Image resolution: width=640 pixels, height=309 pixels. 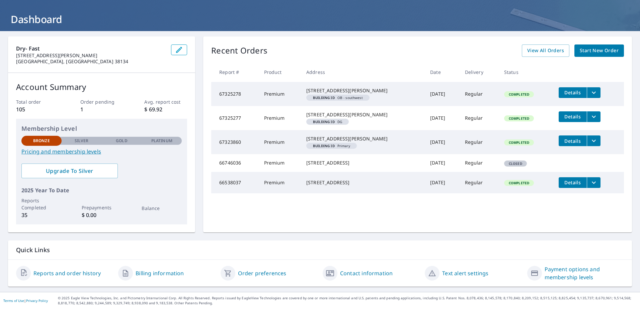 I want to click on td: 66538037, so click(x=235, y=183).